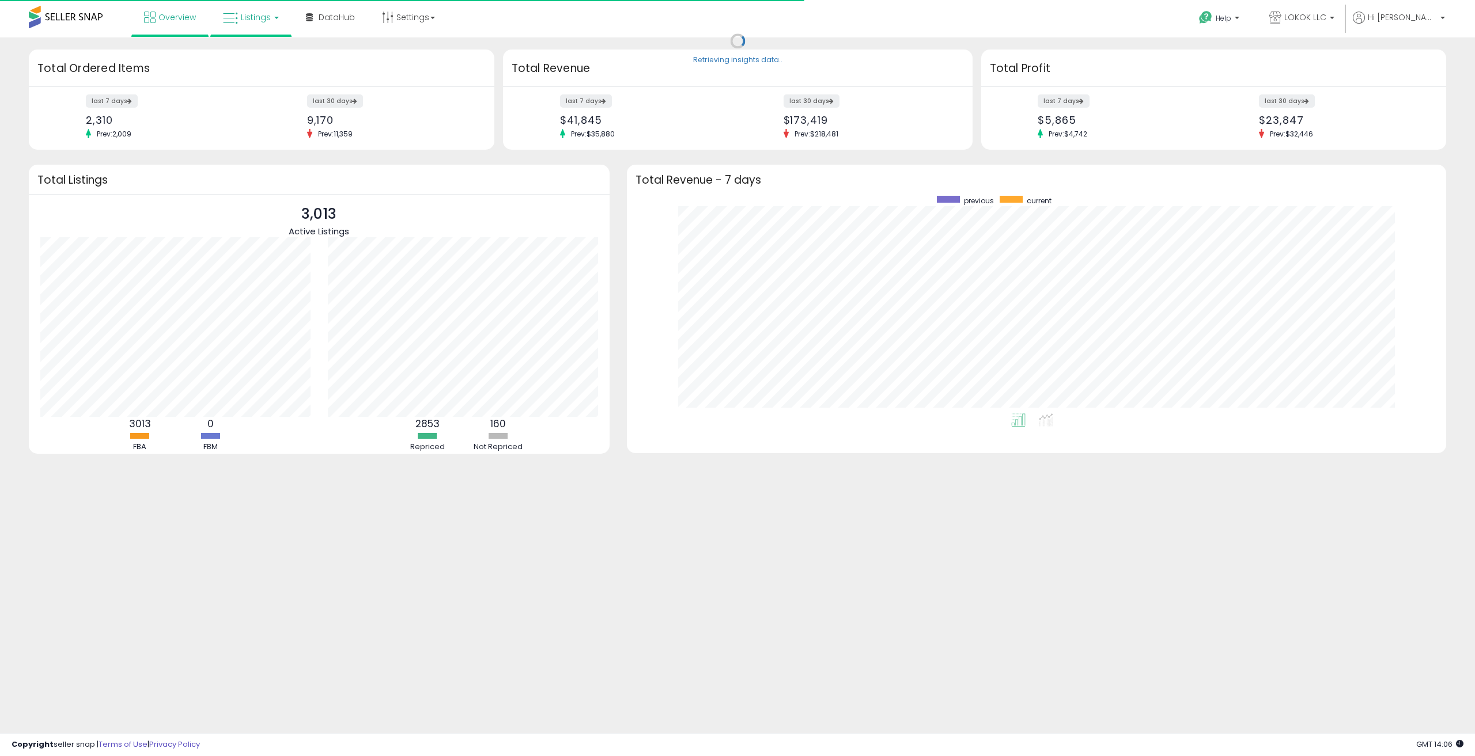  What do you see at coordinates (1068, 134) in the screenshot?
I see `span: Prev: $4,742` at bounding box center [1068, 134].